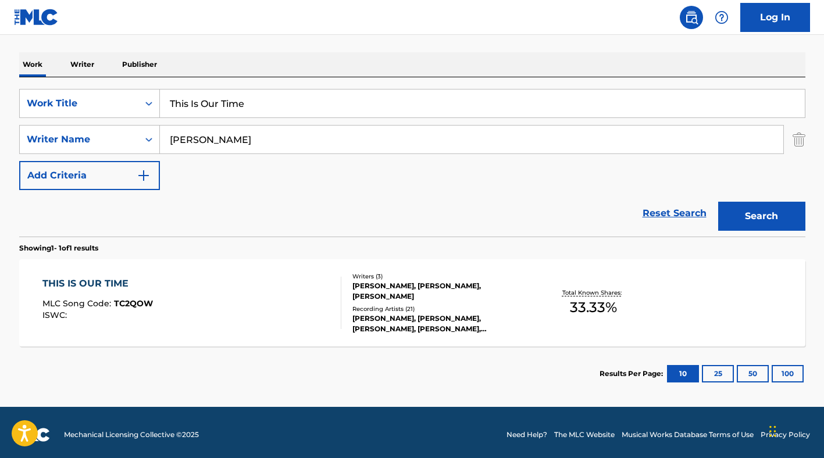 The image size is (824, 458). I want to click on a: Reset Search, so click(675, 213).